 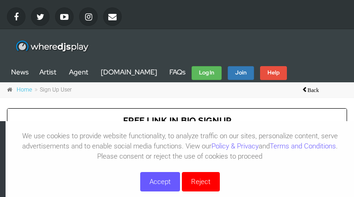 I want to click on img: WhereDJsPlay, so click(x=52, y=47).